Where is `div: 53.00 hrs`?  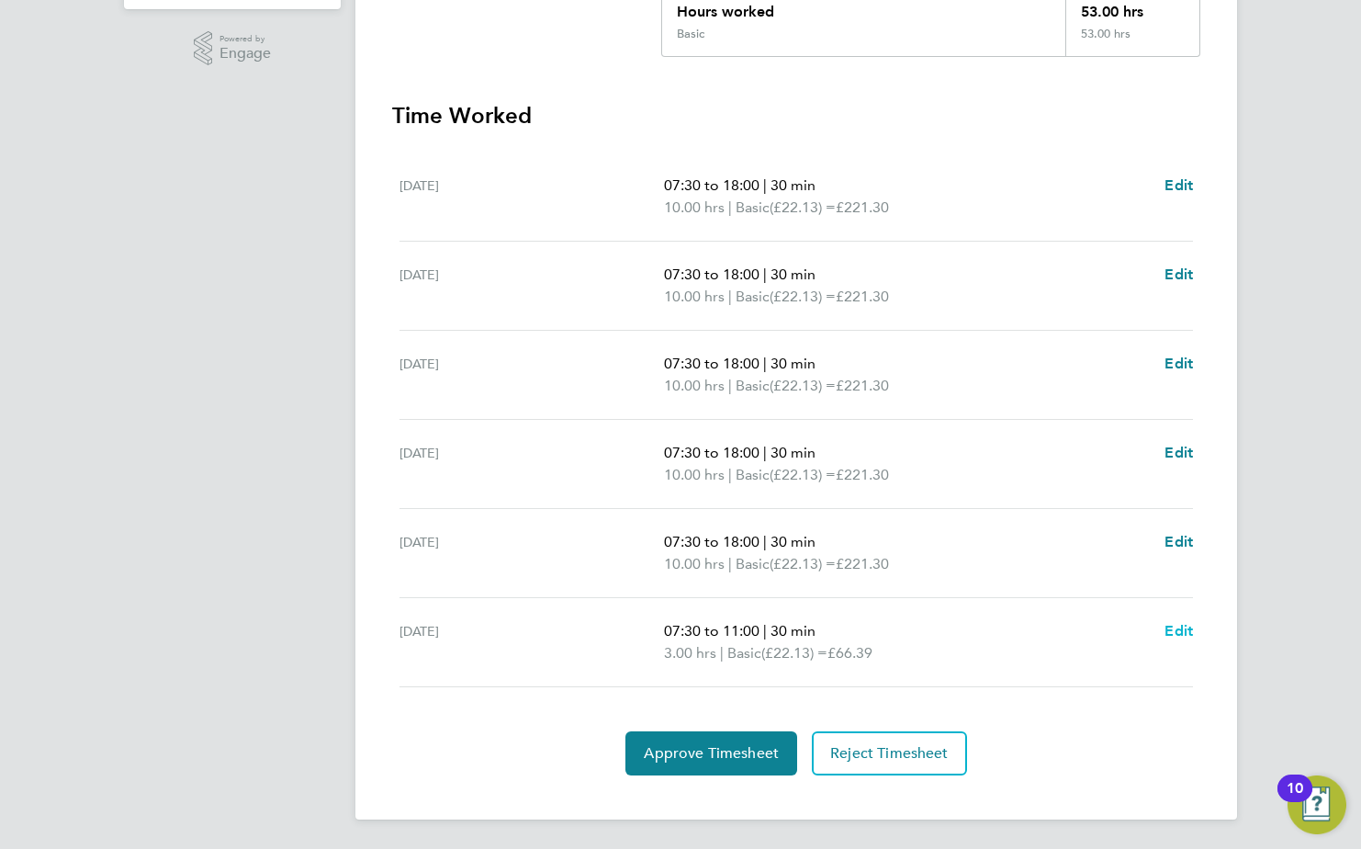
div: 53.00 hrs is located at coordinates (1132, 41).